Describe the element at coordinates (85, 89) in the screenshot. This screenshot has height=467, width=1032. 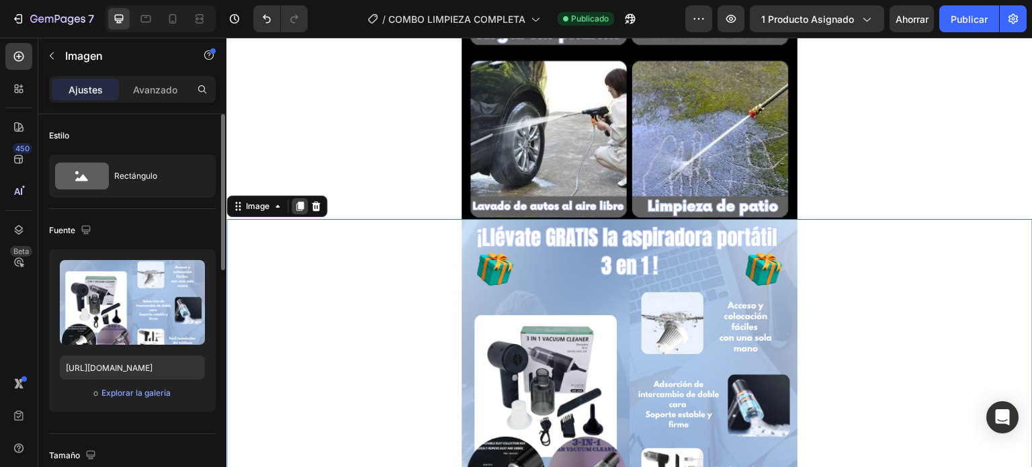
I see `font: Ajustes` at that location.